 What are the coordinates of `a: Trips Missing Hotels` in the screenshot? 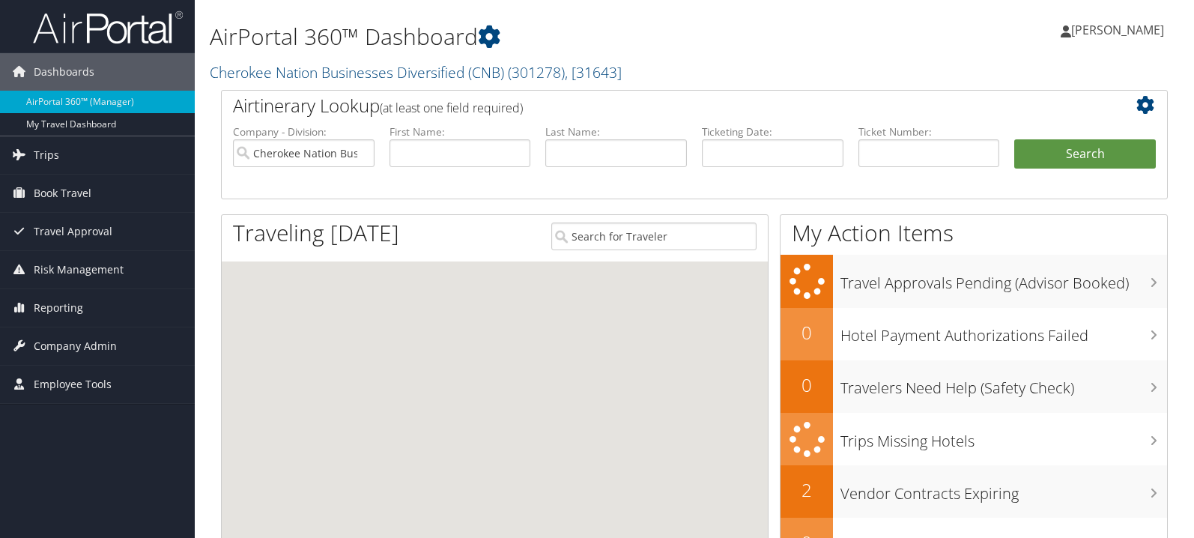 It's located at (974, 439).